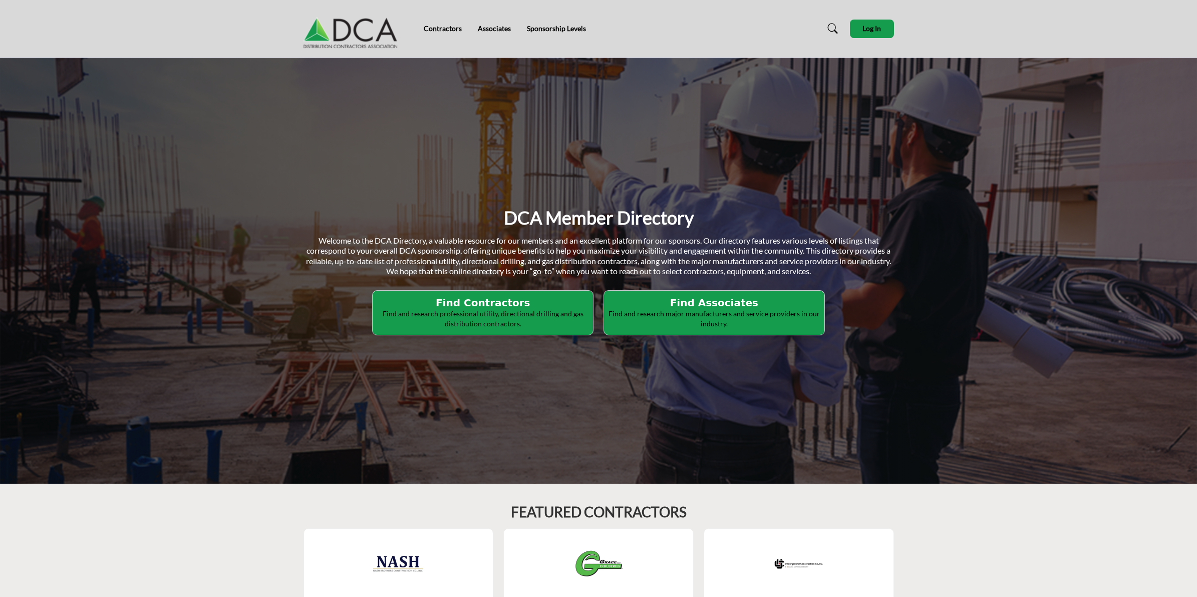 The image size is (1197, 597). Describe the element at coordinates (714, 313) in the screenshot. I see `button: Find Associates Find and research major manufacturers and service providers in our industry.` at that location.